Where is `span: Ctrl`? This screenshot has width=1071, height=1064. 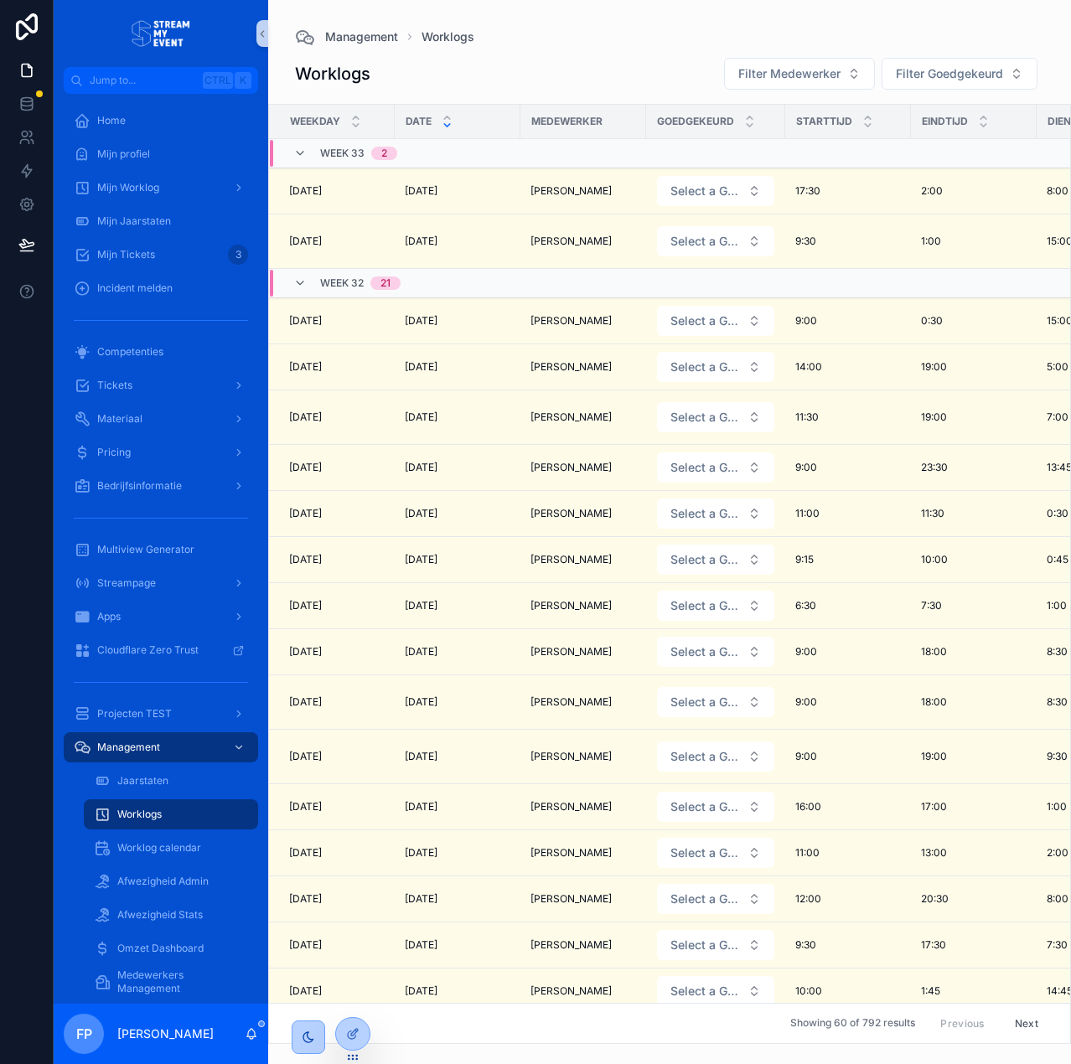 span: Ctrl is located at coordinates (218, 80).